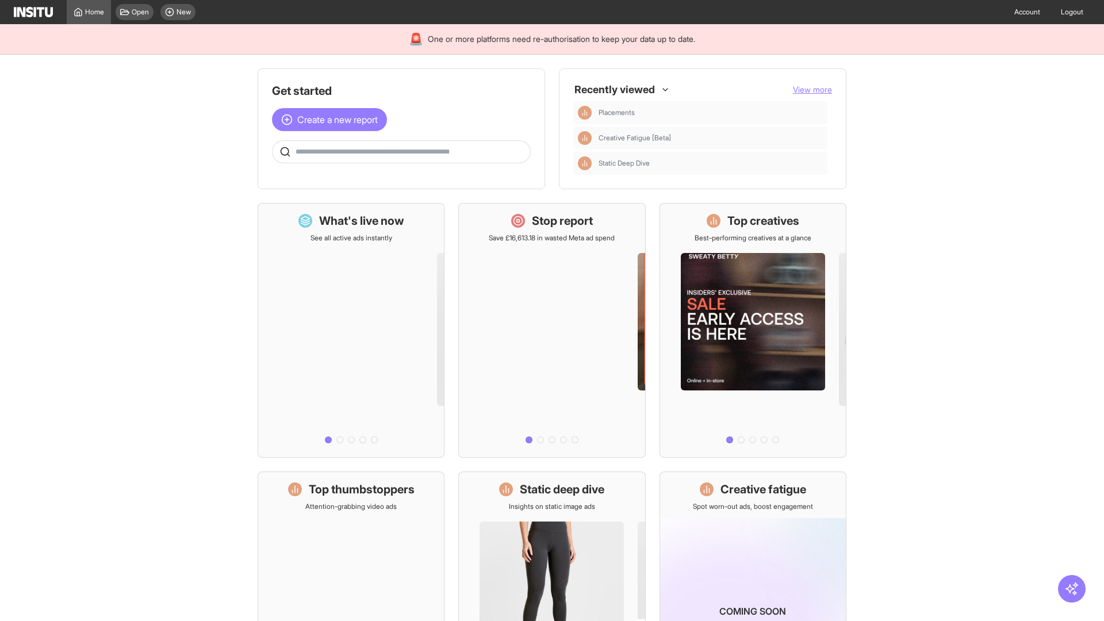 Image resolution: width=1104 pixels, height=621 pixels. Describe the element at coordinates (140, 12) in the screenshot. I see `span: Open` at that location.